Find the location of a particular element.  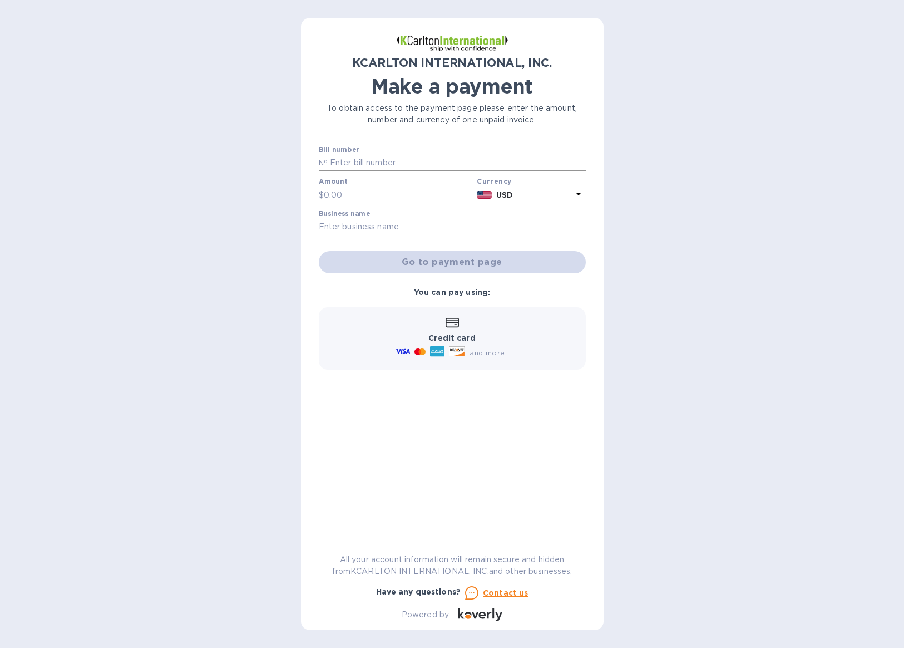

label: Bill number is located at coordinates (339, 150).